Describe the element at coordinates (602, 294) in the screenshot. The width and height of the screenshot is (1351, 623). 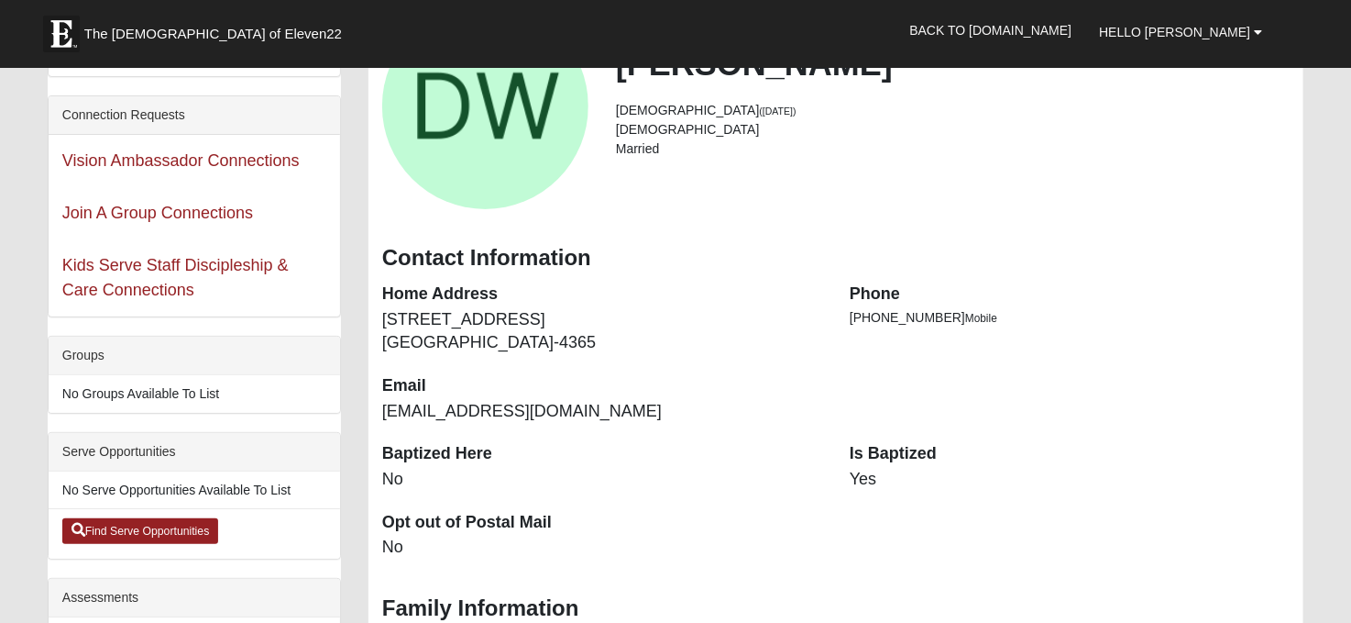
I see `dt: Home Address` at that location.